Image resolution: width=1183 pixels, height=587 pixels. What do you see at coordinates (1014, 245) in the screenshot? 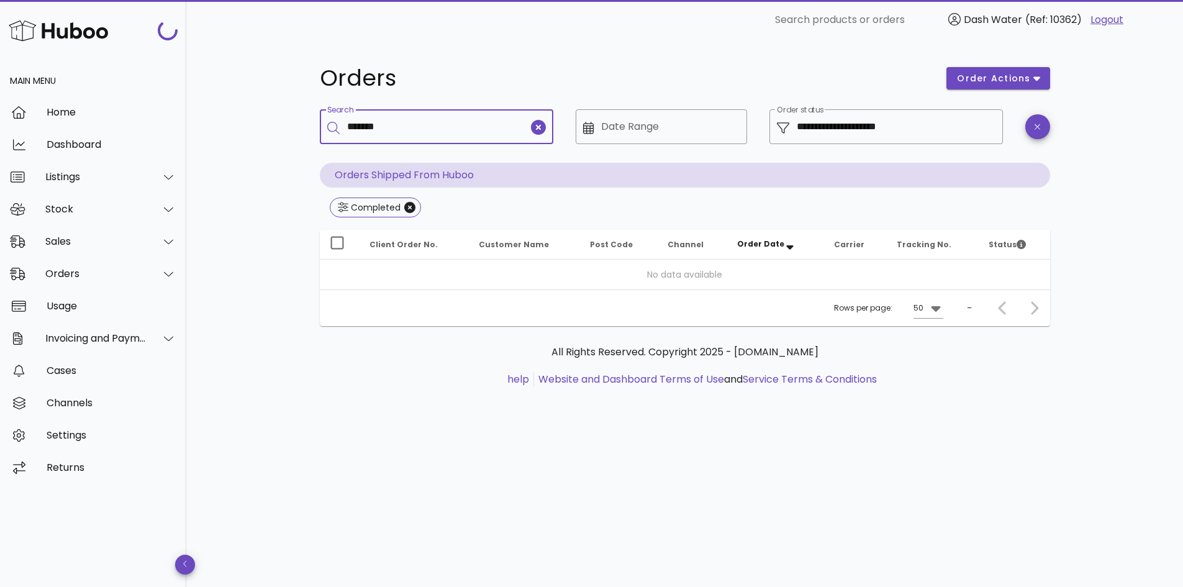
I see `th: Status` at bounding box center [1014, 245].